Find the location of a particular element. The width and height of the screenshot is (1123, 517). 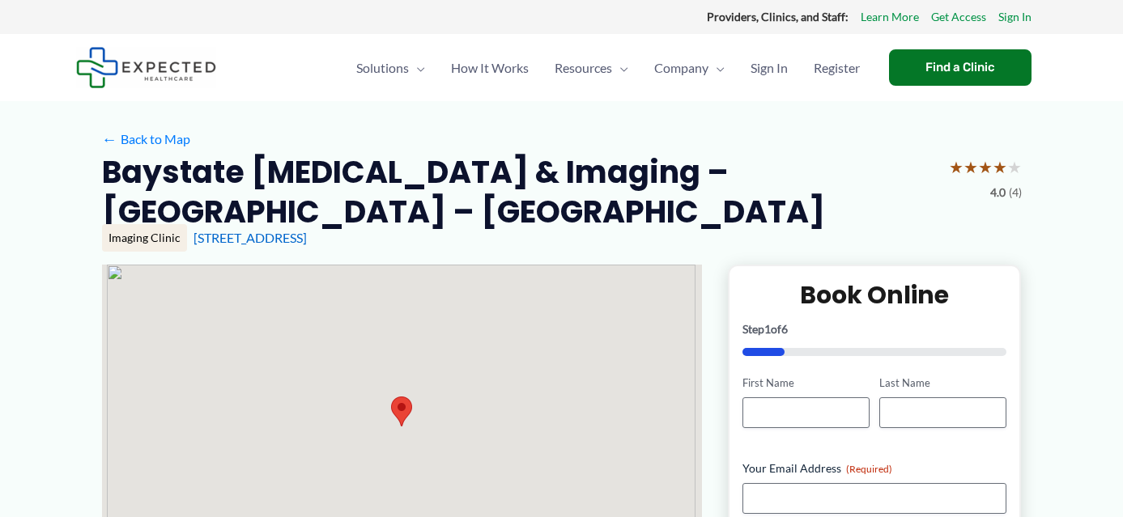

label: Last Name is located at coordinates (942, 383).